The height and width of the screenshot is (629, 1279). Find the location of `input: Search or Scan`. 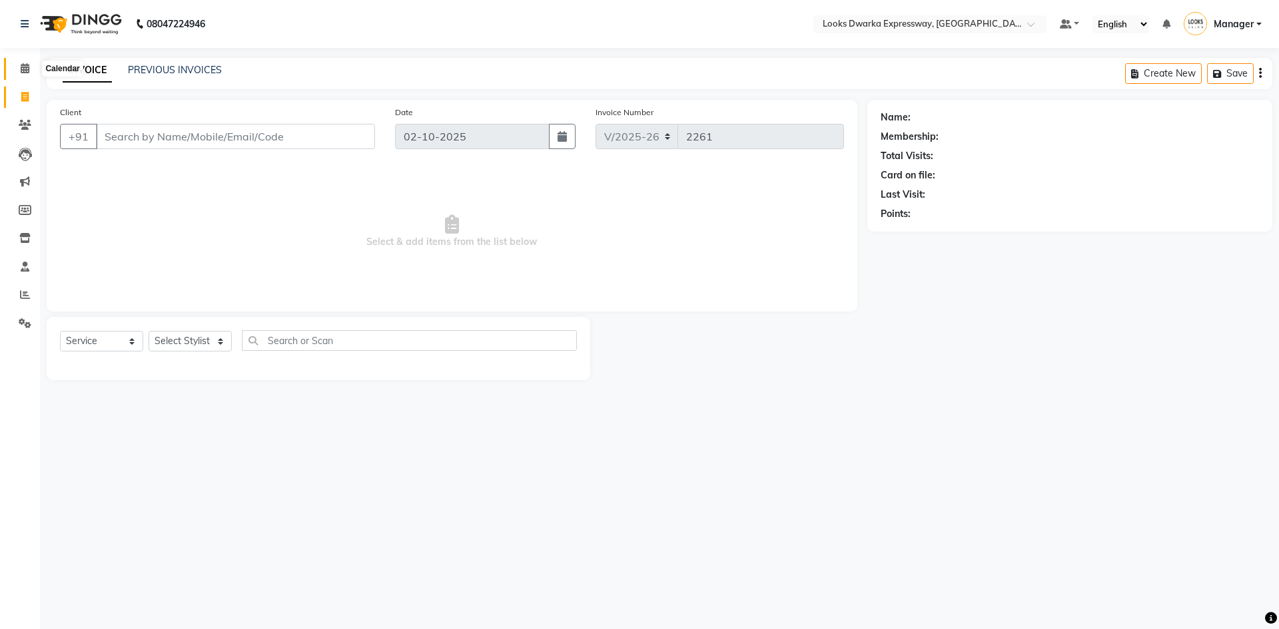

input: Search or Scan is located at coordinates (409, 340).